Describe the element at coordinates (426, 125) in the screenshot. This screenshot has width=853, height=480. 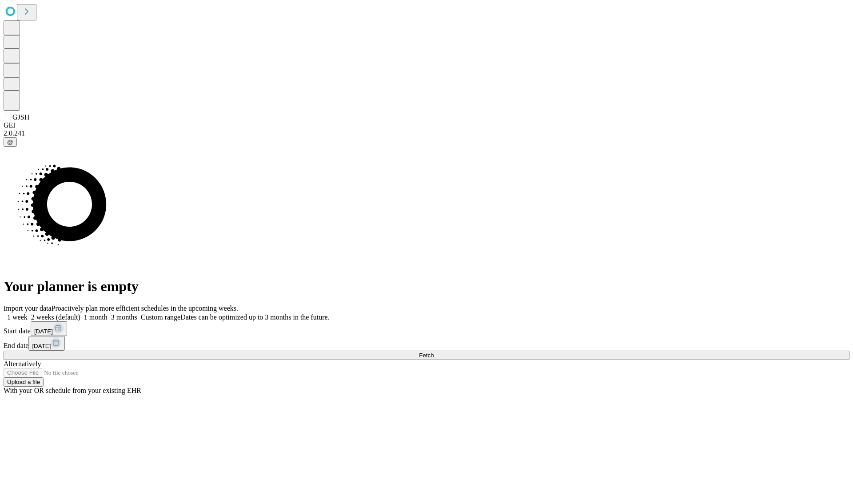
I see `div: GEI` at that location.